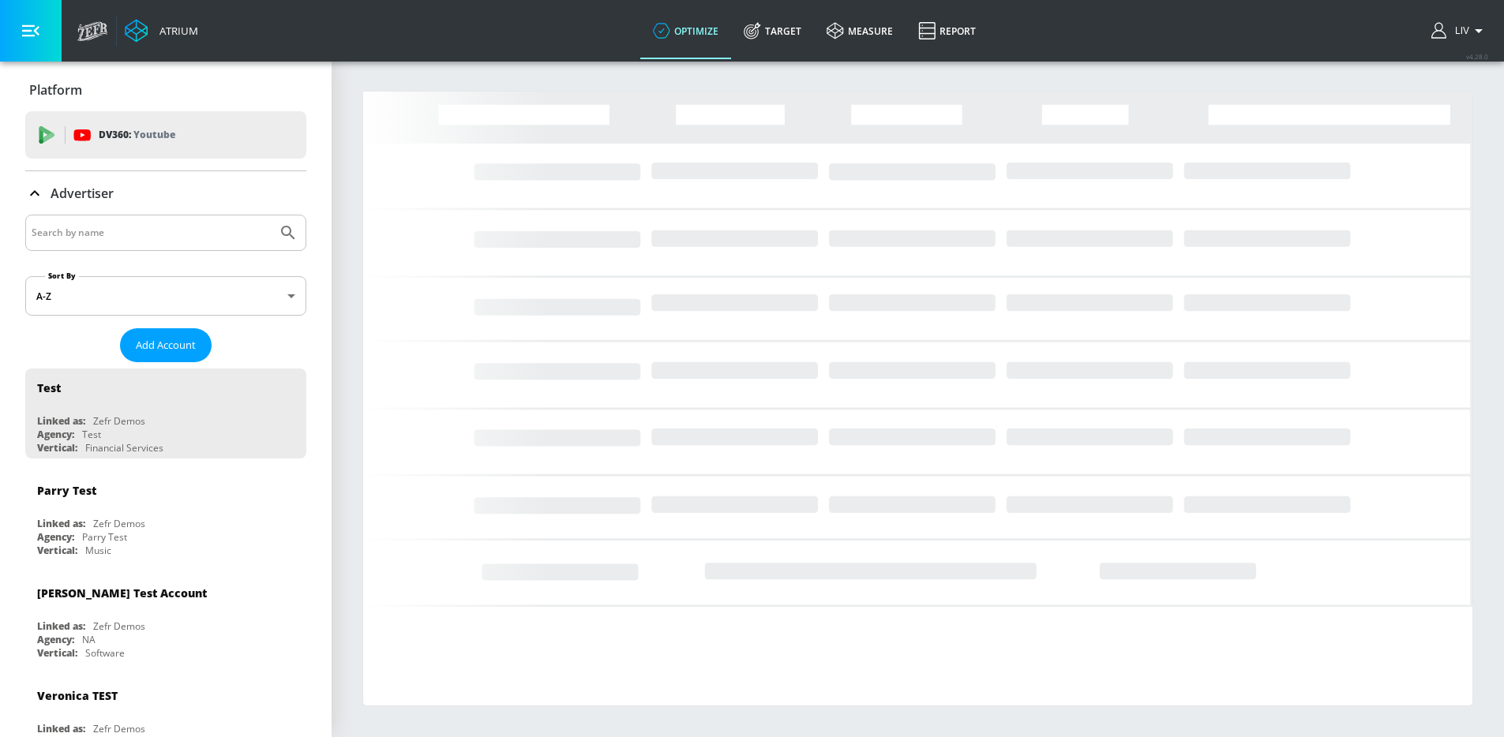  I want to click on a: measure, so click(860, 31).